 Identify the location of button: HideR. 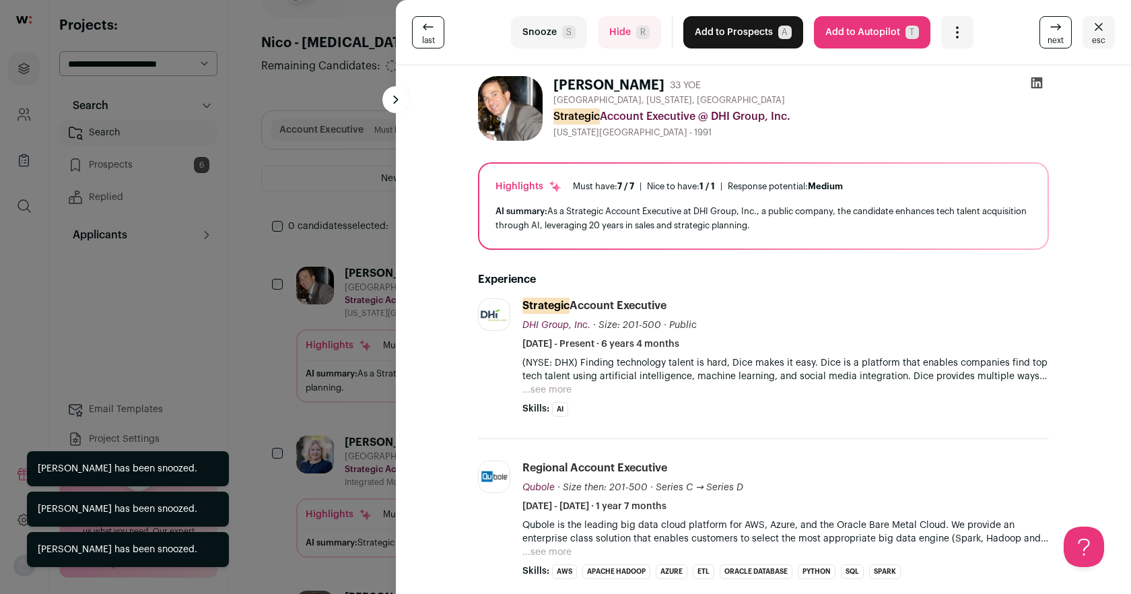
(629, 32).